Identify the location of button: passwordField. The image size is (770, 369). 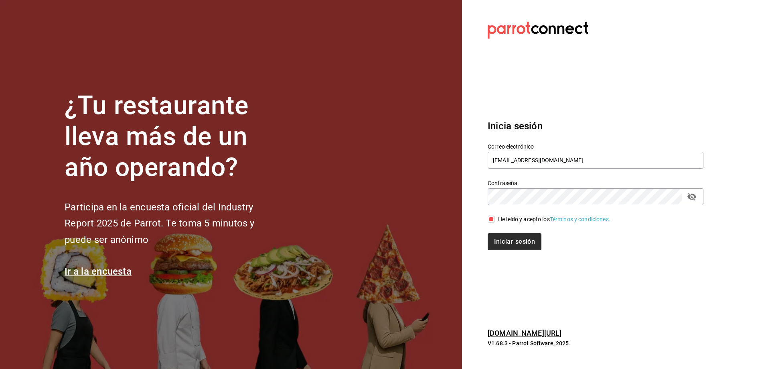
(692, 197).